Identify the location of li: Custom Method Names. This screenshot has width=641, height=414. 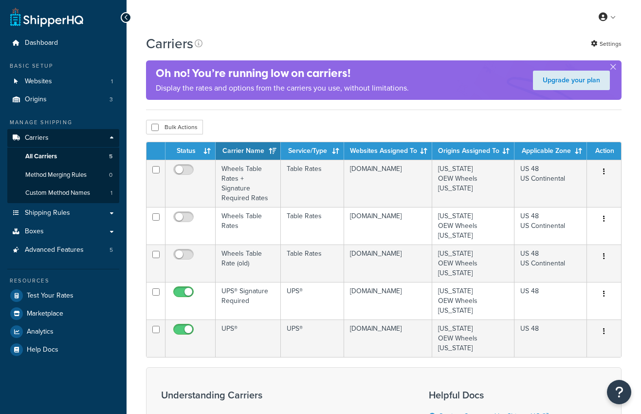
(63, 193).